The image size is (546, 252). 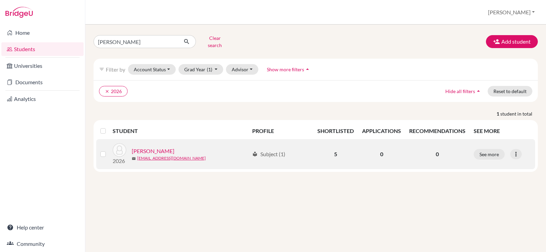 What do you see at coordinates (119, 161) in the screenshot?
I see `p: 2026` at bounding box center [119, 161].